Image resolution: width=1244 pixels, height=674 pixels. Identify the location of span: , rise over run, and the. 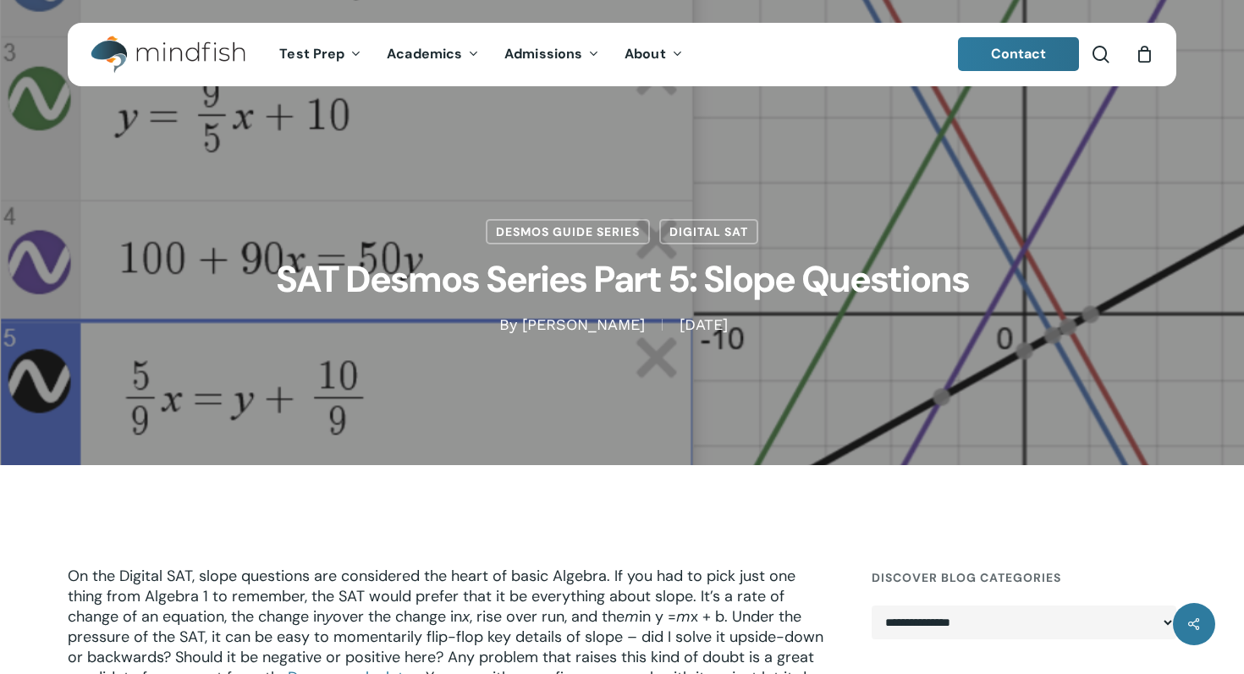
(547, 617).